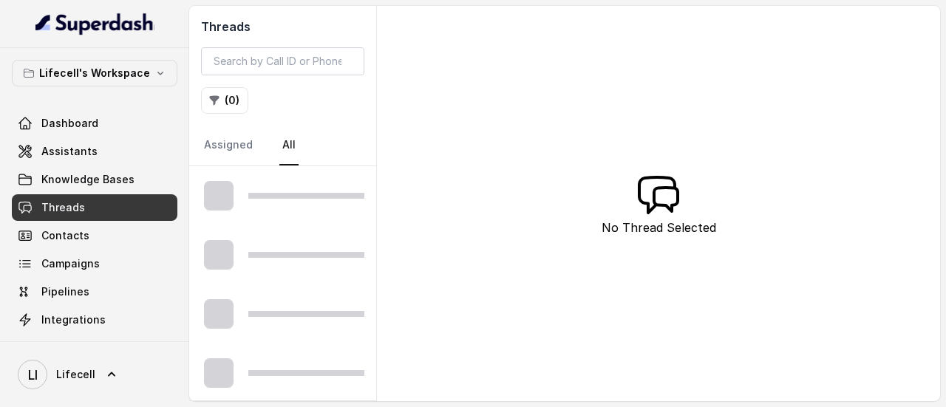 This screenshot has height=407, width=946. What do you see at coordinates (88, 180) in the screenshot?
I see `span: Knowledge Bases` at bounding box center [88, 180].